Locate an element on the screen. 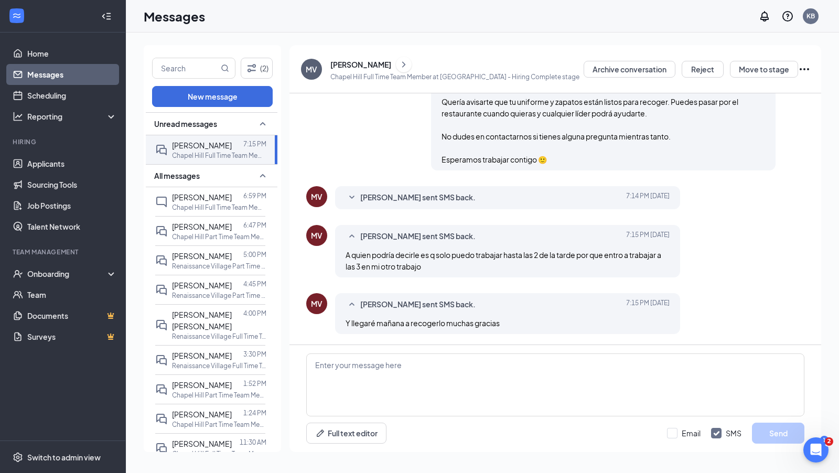 Image resolution: width=839 pixels, height=473 pixels. p: 4:45 PM is located at coordinates (255, 284).